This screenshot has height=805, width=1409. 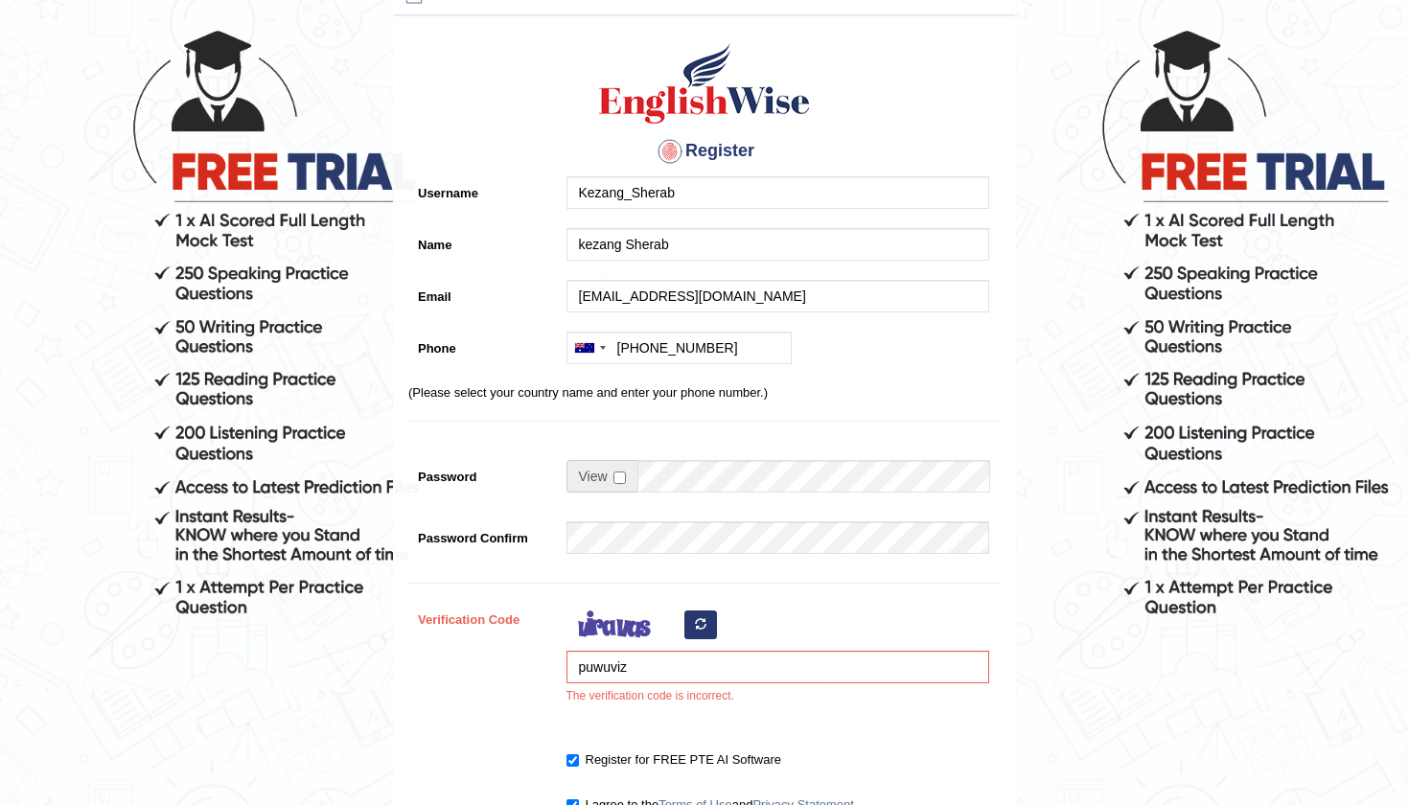 What do you see at coordinates (482, 189) in the screenshot?
I see `label: Username` at bounding box center [482, 189].